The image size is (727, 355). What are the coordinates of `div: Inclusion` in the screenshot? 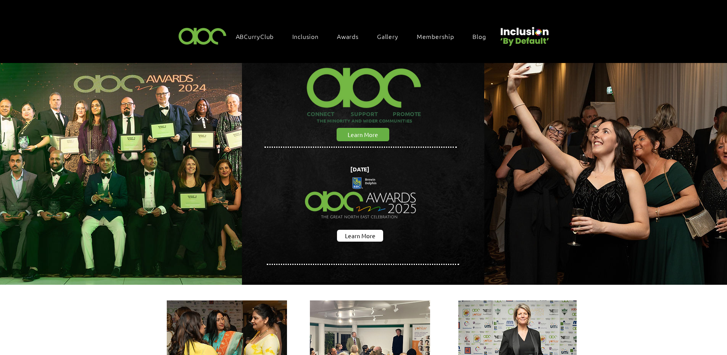 It's located at (309, 36).